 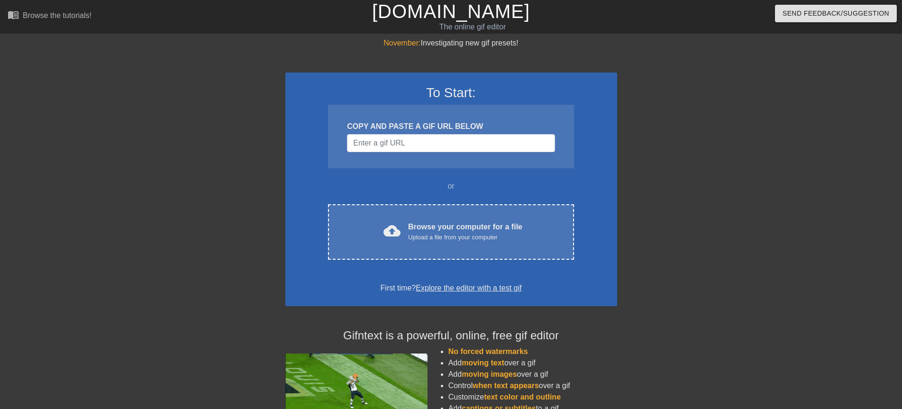 What do you see at coordinates (451, 93) in the screenshot?
I see `h3: To Start:` at bounding box center [451, 93].